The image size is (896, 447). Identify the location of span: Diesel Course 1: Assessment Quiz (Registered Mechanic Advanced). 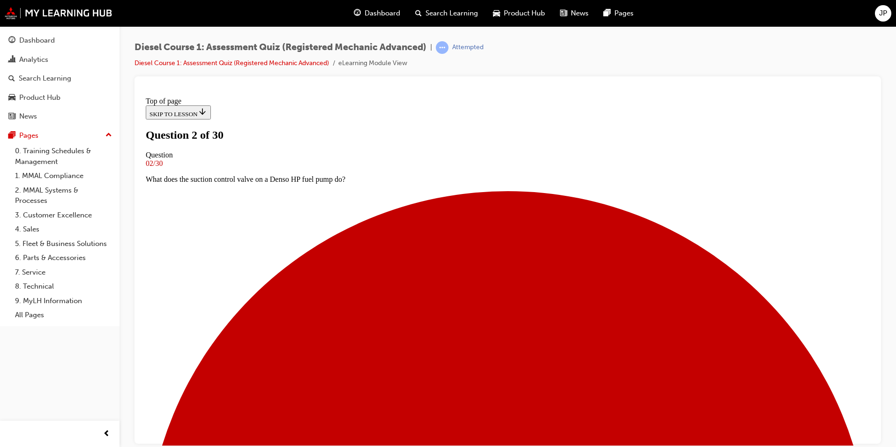
(280, 47).